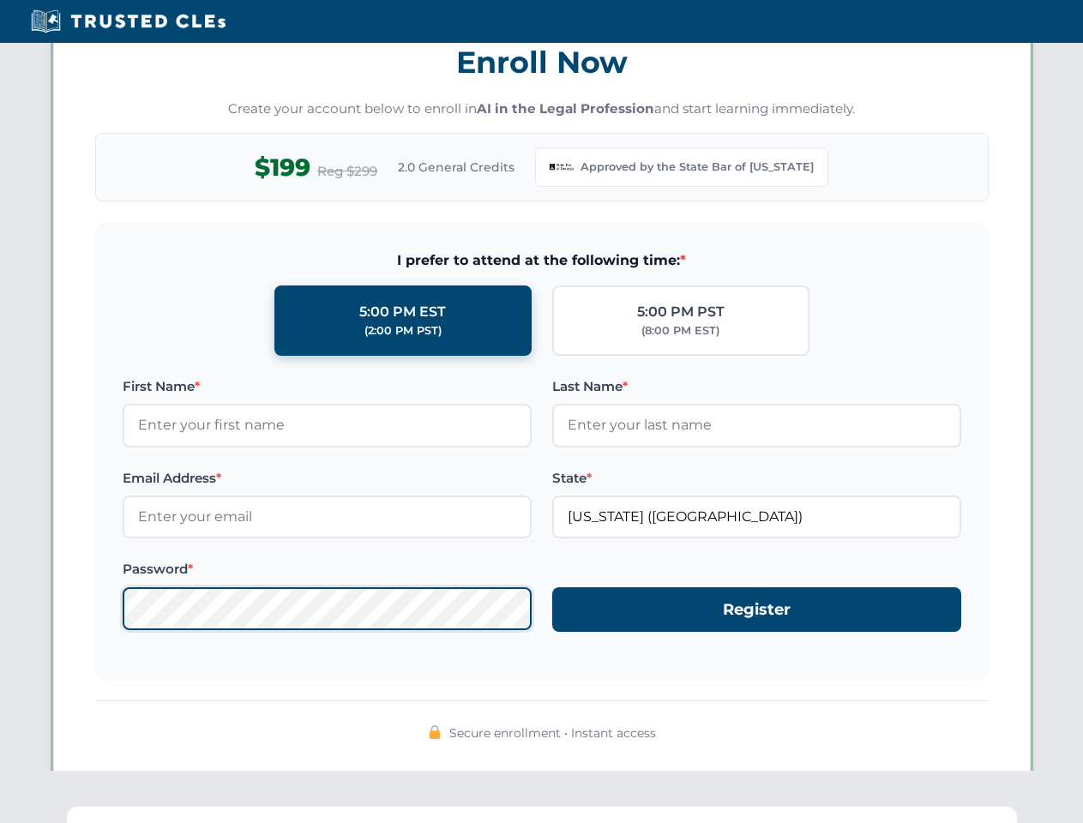 The width and height of the screenshot is (1083, 823). Describe the element at coordinates (565, 108) in the screenshot. I see `strong: AI in the Legal Profession` at that location.